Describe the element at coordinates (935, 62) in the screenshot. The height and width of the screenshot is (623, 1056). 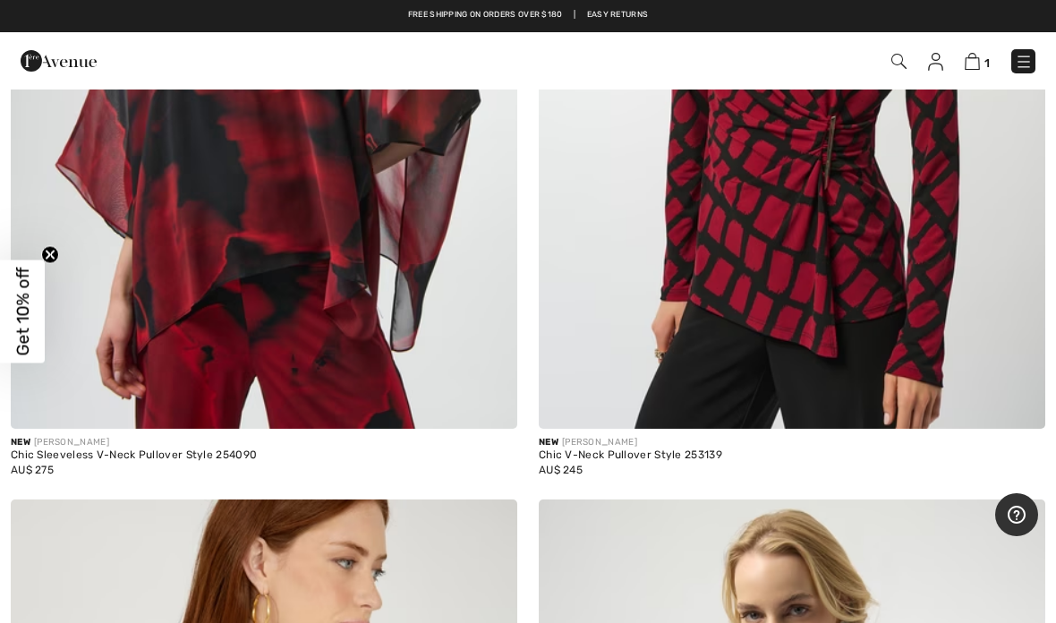
I see `img: My Info` at that location.